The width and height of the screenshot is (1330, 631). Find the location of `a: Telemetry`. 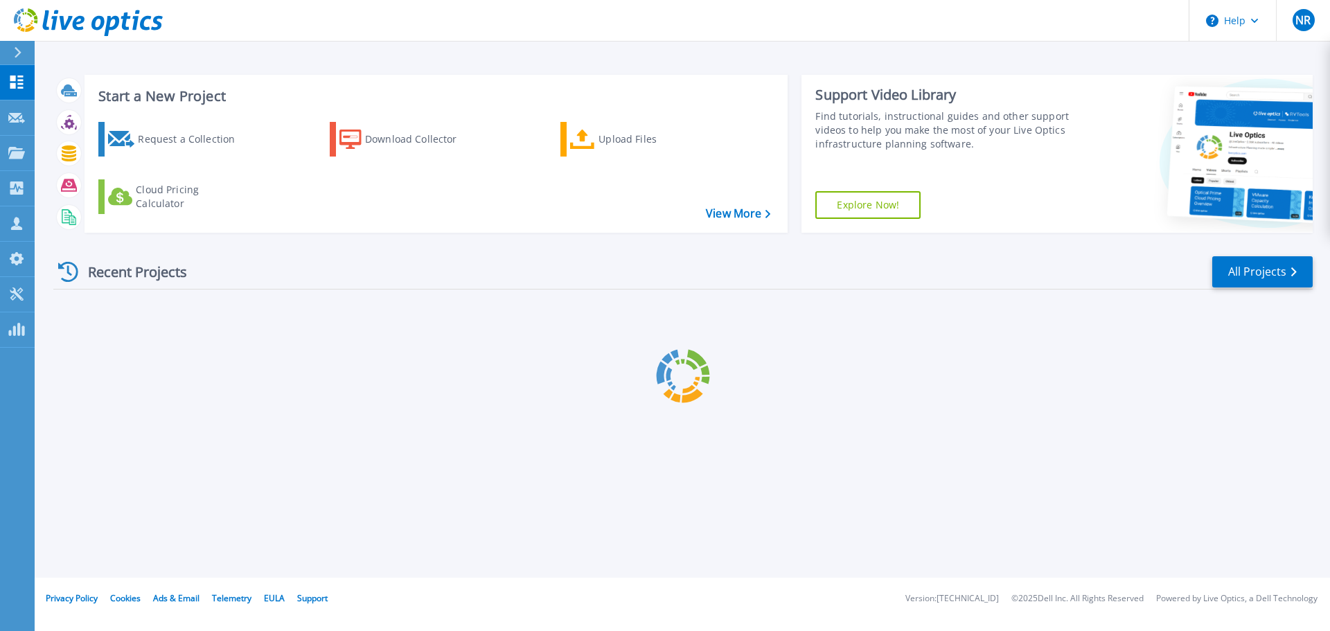

a: Telemetry is located at coordinates (231, 598).